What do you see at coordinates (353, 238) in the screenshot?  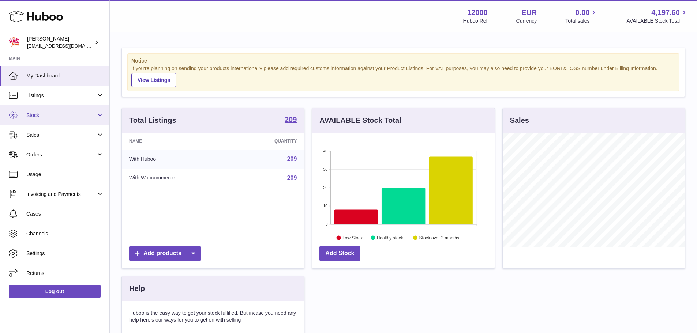 I see `text: Low Stock` at bounding box center [353, 238].